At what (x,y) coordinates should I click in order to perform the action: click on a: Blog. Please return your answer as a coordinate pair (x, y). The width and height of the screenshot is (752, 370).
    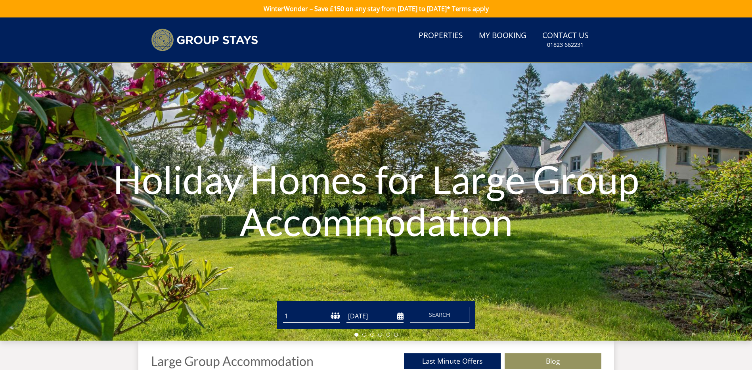
    Looking at the image, I should click on (553, 361).